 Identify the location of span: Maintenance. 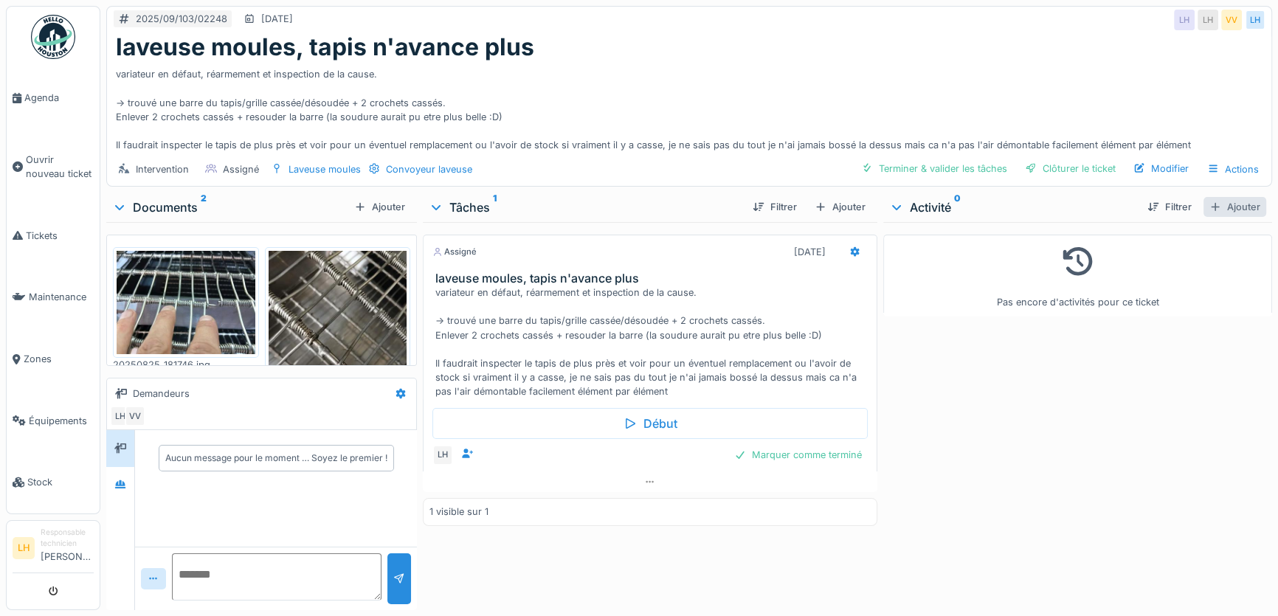
(61, 297).